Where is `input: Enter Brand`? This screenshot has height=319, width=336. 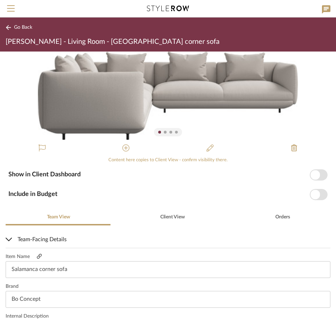 input: Enter Brand is located at coordinates (168, 299).